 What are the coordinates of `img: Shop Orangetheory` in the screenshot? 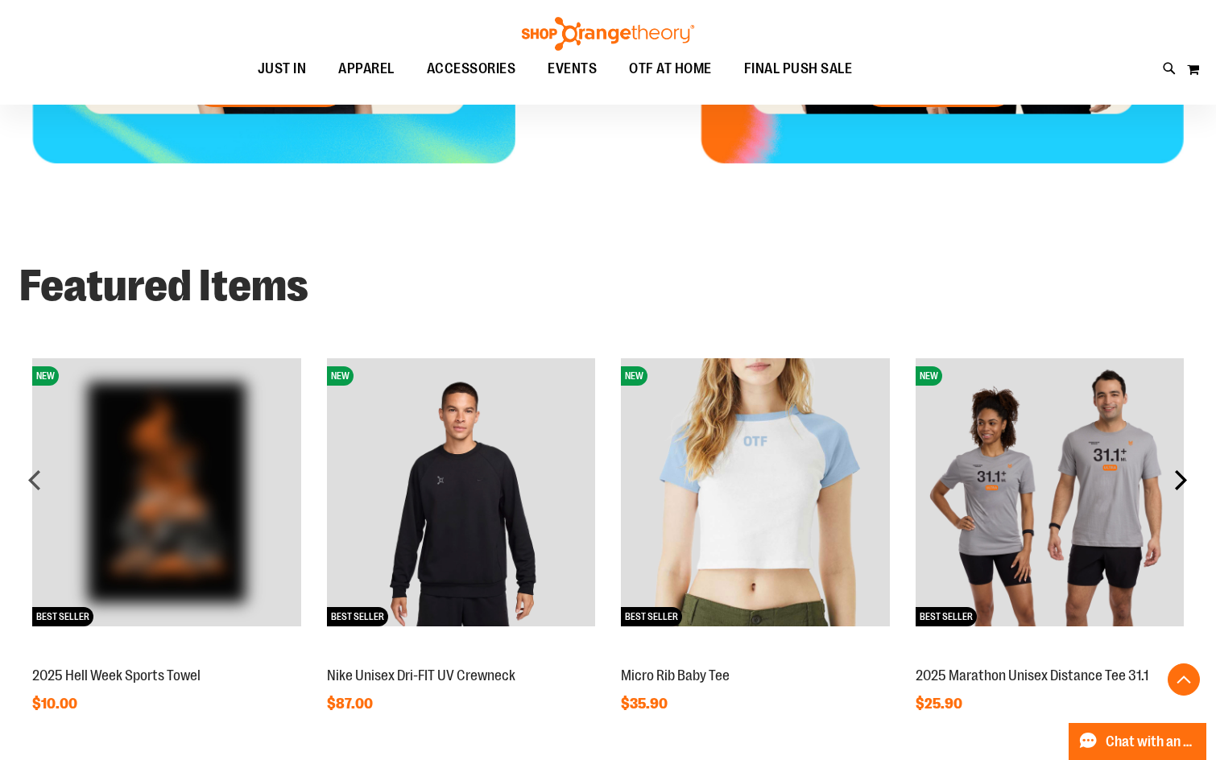 It's located at (608, 34).